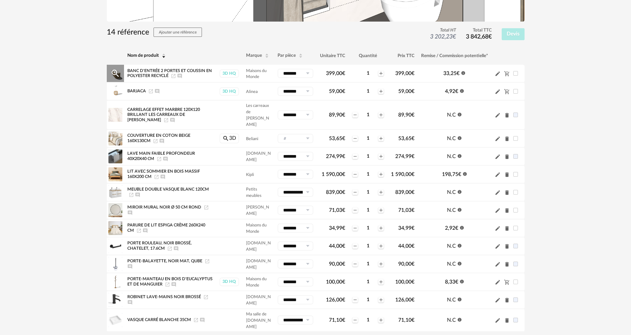 The width and height of the screenshot is (631, 335). What do you see at coordinates (406, 115) in the screenshot?
I see `span: 89,90` at bounding box center [406, 115].